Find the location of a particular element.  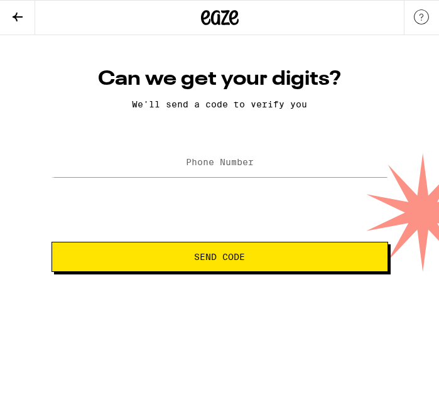

label: Phone Number is located at coordinates (220, 162).